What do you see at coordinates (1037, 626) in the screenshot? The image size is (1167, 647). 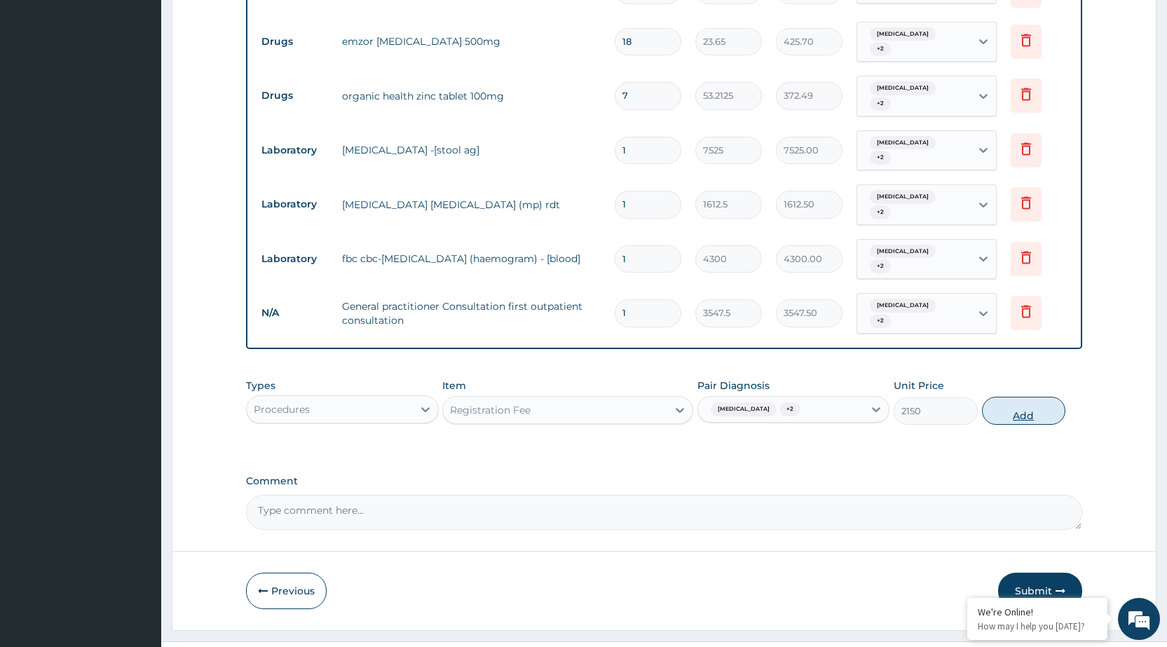 I see `p: How may I help you today?` at bounding box center [1037, 626].